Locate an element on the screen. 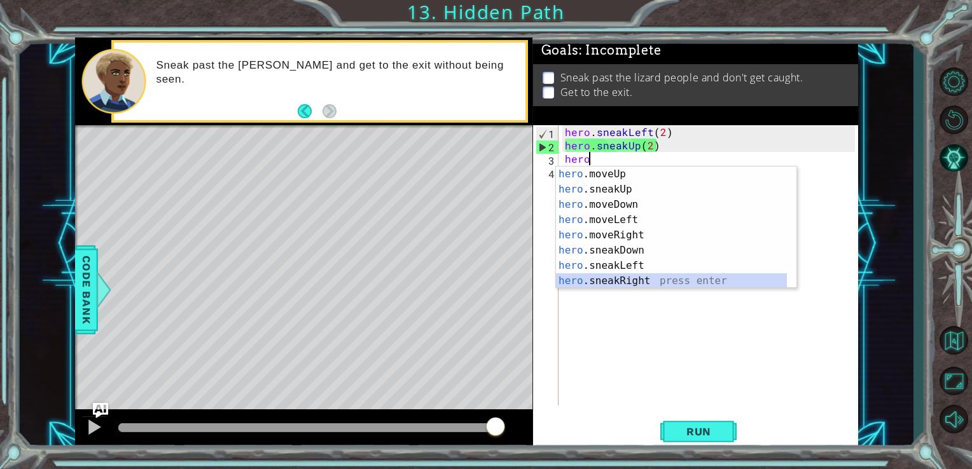  button: AI Hint is located at coordinates (953, 158).